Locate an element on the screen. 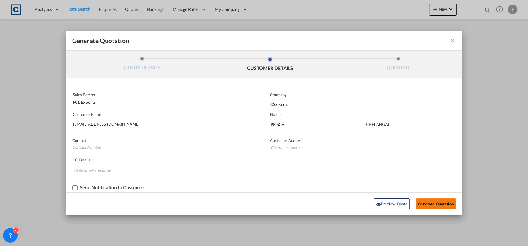 This screenshot has width=528, height=246. md-chips-wrap: Chips container. Enter the text area, then type text, and press enter to add a chip. is located at coordinates (255, 171).